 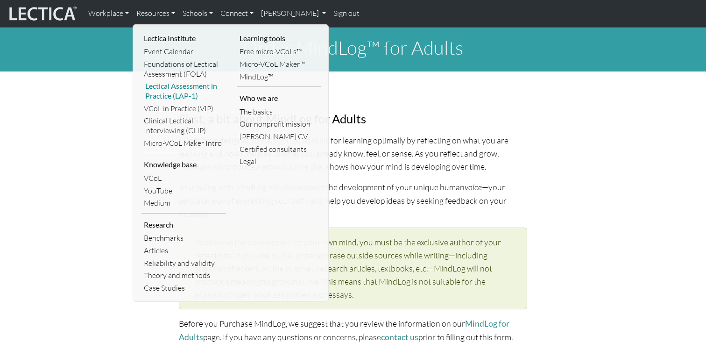 What do you see at coordinates (197, 14) in the screenshot?
I see `a: Schools` at bounding box center [197, 14].